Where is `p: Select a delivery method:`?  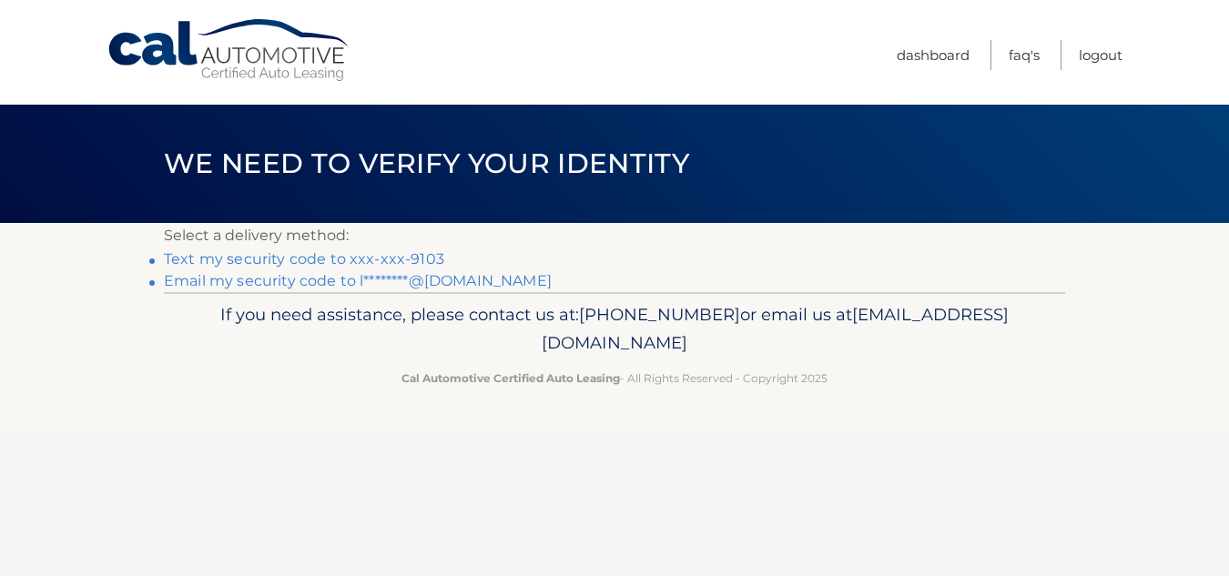 p: Select a delivery method: is located at coordinates (615, 236).